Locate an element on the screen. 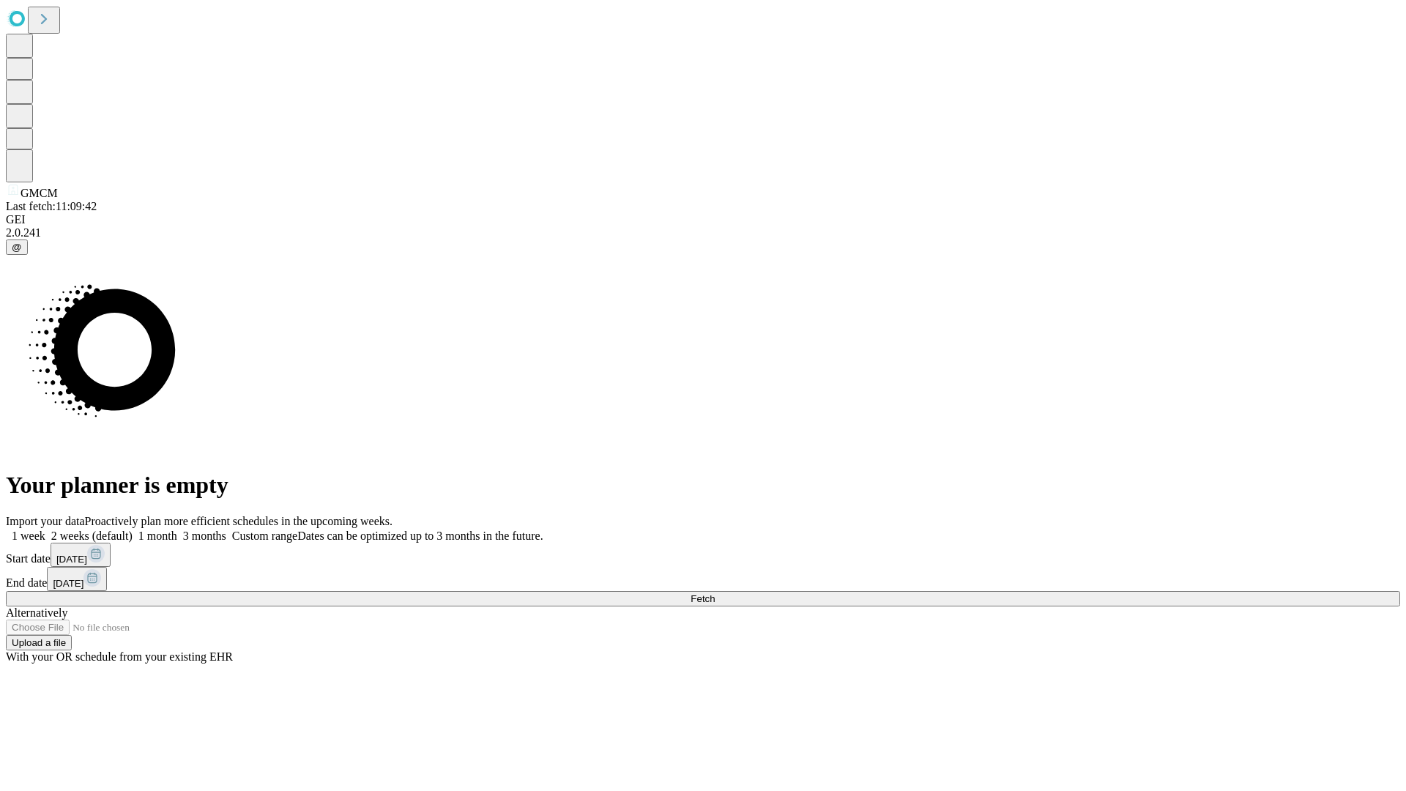 The height and width of the screenshot is (791, 1406). button: Upload a file is located at coordinates (39, 642).